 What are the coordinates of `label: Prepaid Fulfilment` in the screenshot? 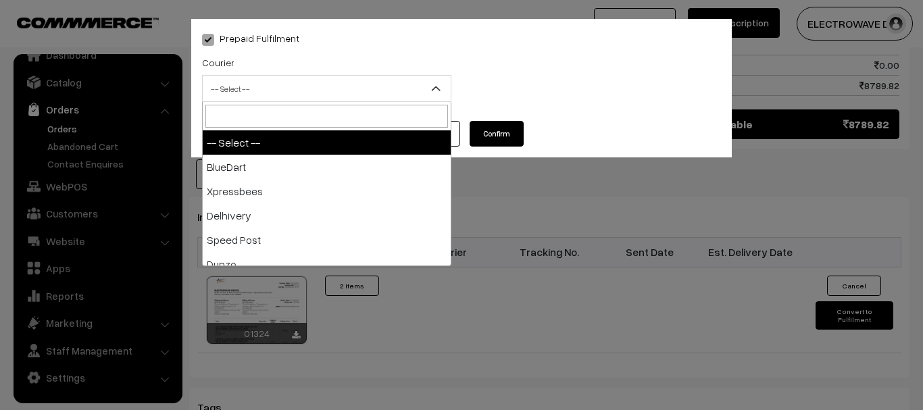 It's located at (251, 38).